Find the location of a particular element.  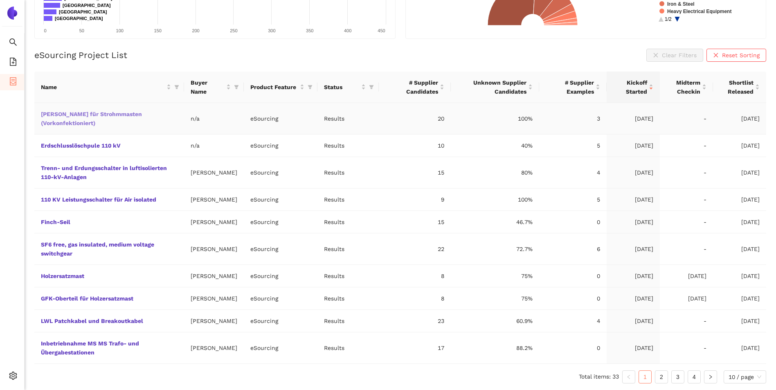

text: 300 is located at coordinates (272, 31).